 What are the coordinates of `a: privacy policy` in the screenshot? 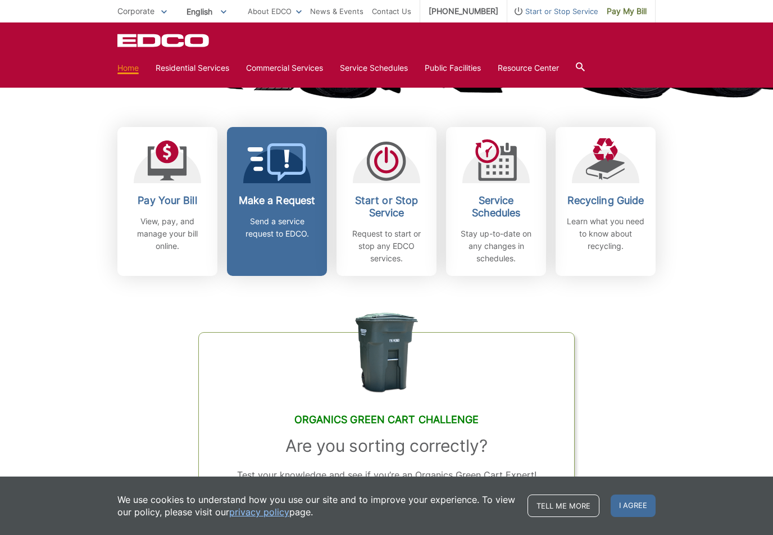 It's located at (259, 512).